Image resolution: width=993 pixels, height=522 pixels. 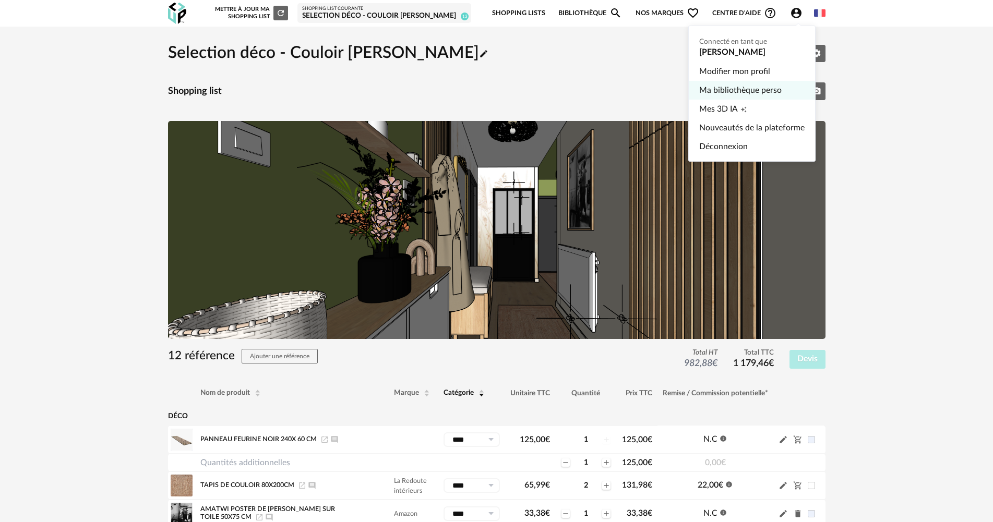 I want to click on th: Remise / Commission potentielle*, so click(x=716, y=394).